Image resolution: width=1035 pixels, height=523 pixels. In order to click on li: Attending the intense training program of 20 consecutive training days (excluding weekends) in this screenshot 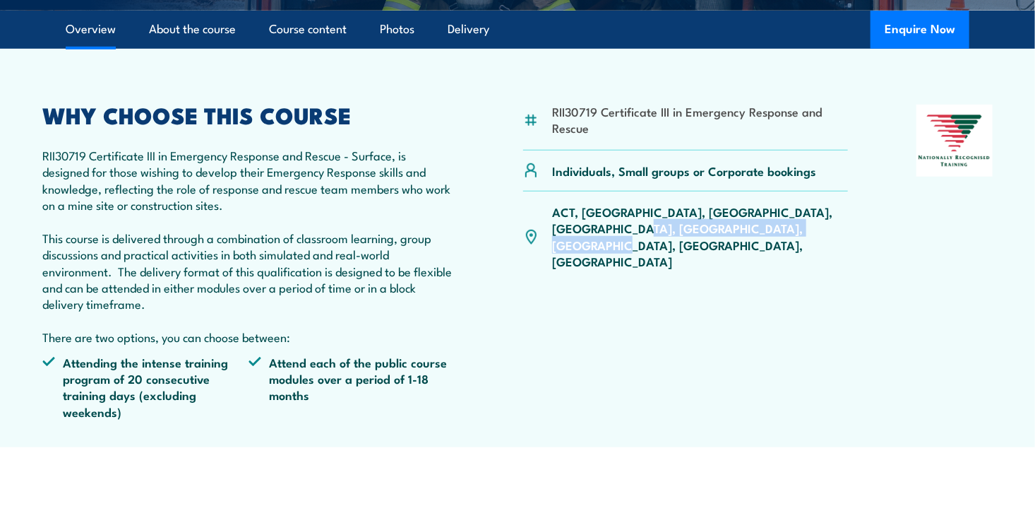, I will do `click(145, 387)`.